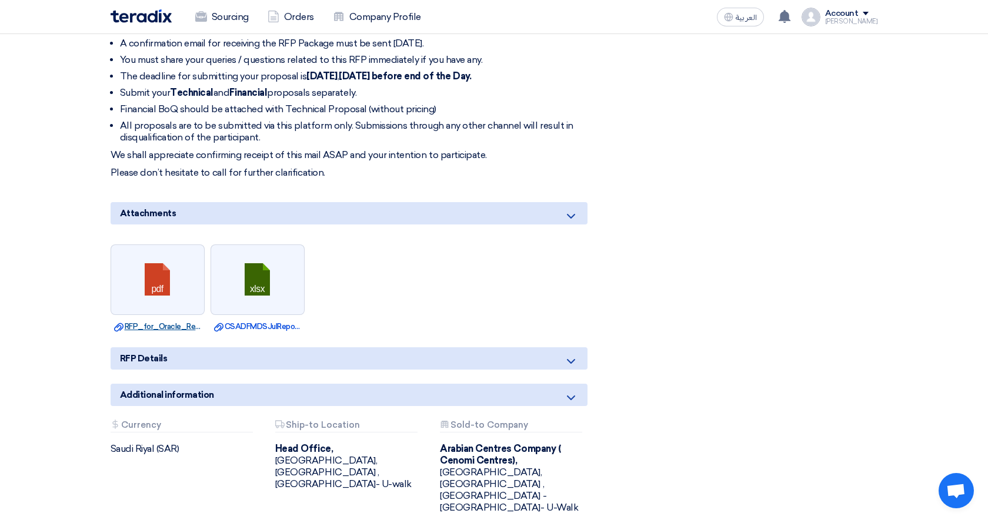 Image resolution: width=988 pixels, height=520 pixels. I want to click on li: All proposals are to be submitted via this platform only. Submissions through any other channel w..., so click(353, 132).